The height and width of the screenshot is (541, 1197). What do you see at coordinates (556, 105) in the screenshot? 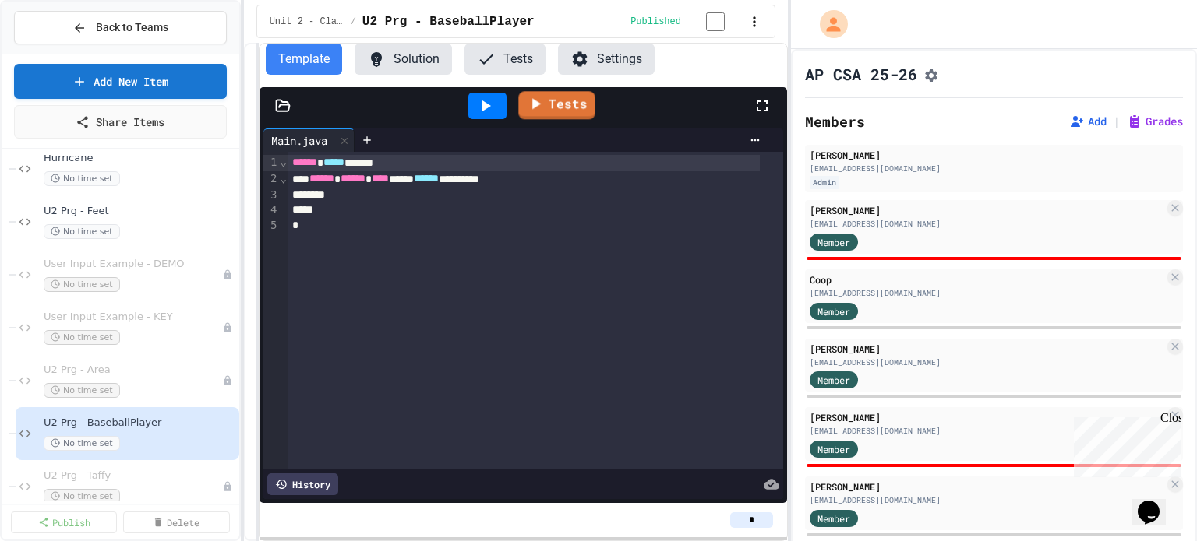
I see `a: Tests` at bounding box center [556, 105].